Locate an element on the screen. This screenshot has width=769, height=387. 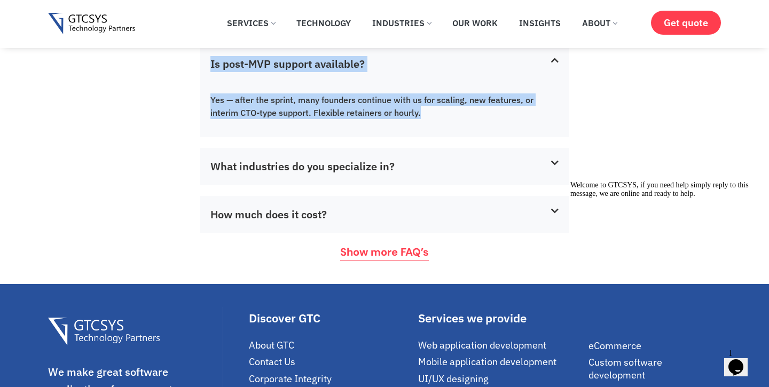
a: Technology is located at coordinates (323, 23).